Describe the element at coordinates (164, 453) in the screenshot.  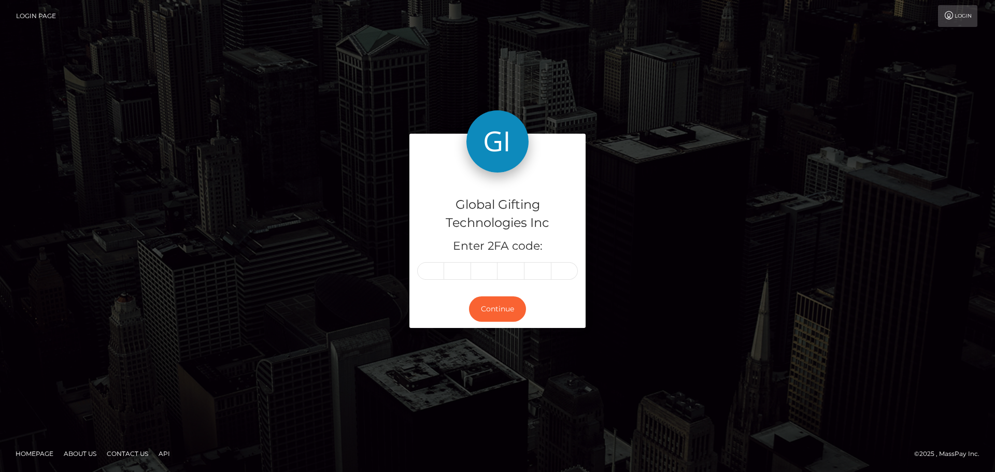
I see `a: API` at that location.